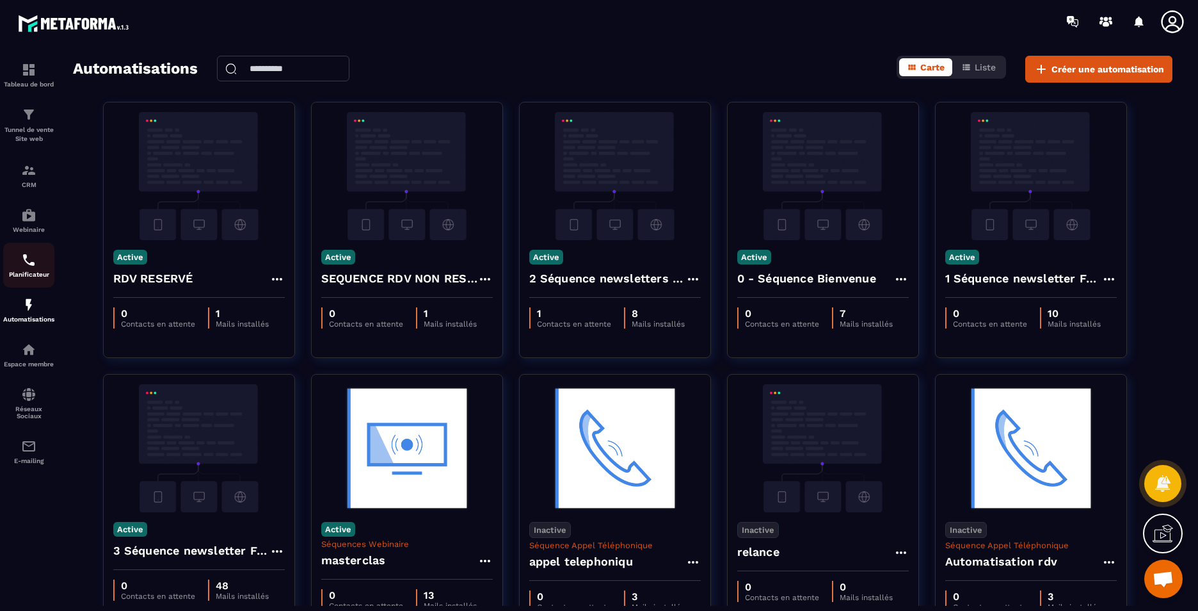 The height and width of the screenshot is (611, 1198). Describe the element at coordinates (926, 67) in the screenshot. I see `button: Carte` at that location.